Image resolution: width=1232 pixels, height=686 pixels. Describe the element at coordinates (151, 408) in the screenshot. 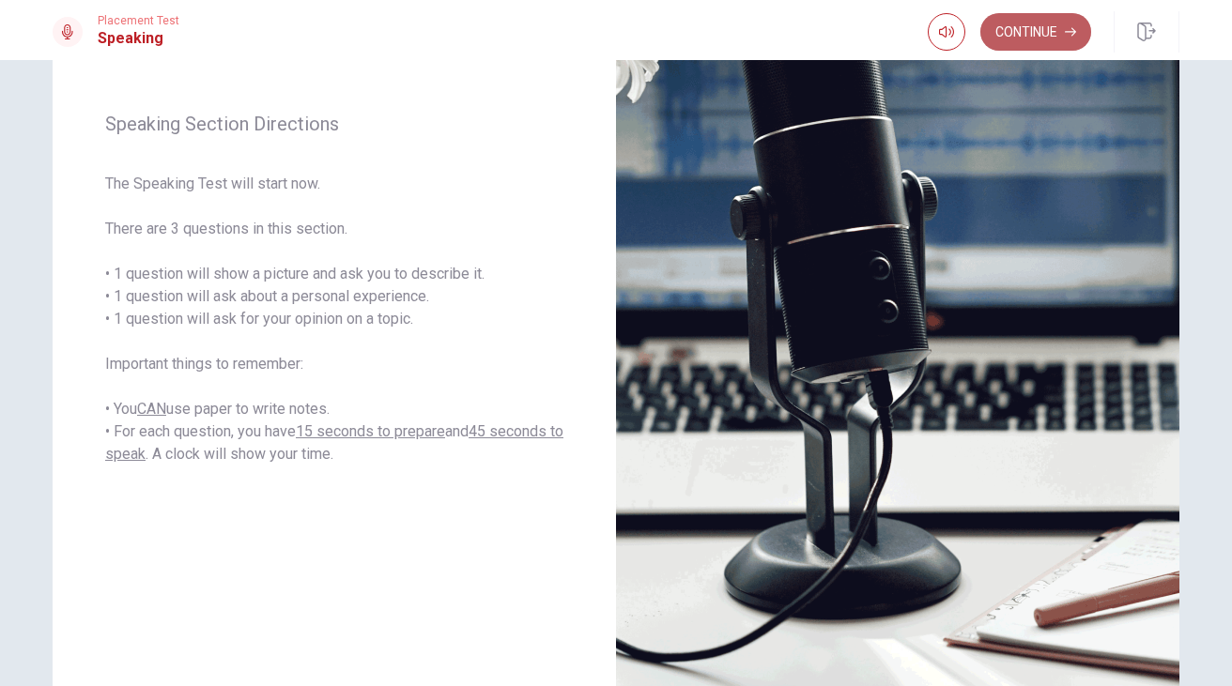

I see `u: CAN` at that location.